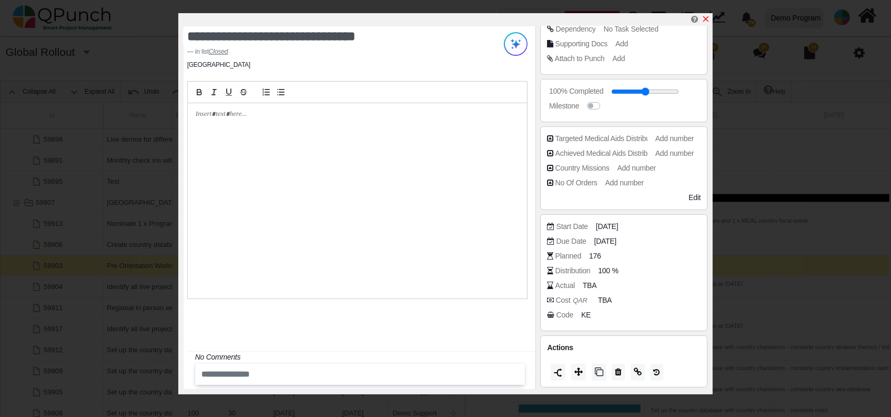  I want to click on span: 100 %, so click(608, 270).